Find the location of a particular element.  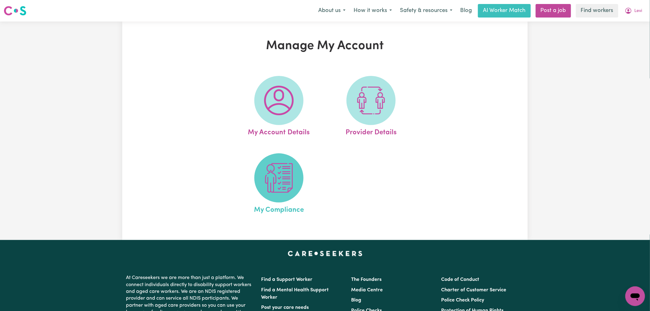

a: Find a Support Worker is located at coordinates (287, 280).